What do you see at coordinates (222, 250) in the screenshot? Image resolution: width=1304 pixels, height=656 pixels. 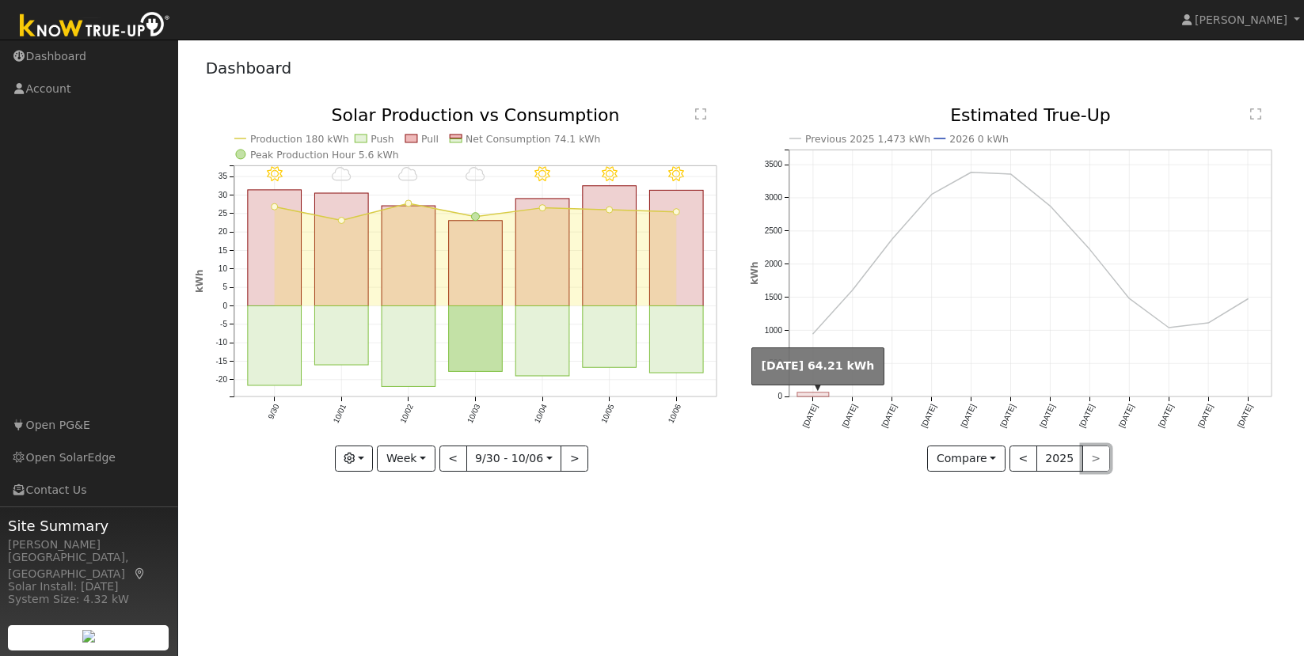 I see `text: 15` at bounding box center [222, 250].